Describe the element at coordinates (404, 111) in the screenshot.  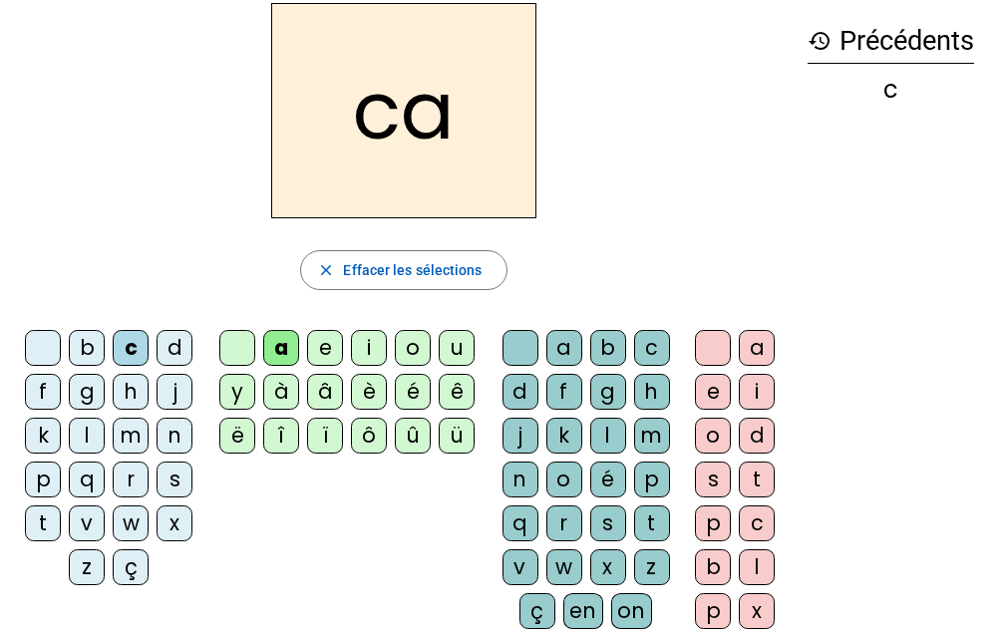
I see `h2: ca` at that location.